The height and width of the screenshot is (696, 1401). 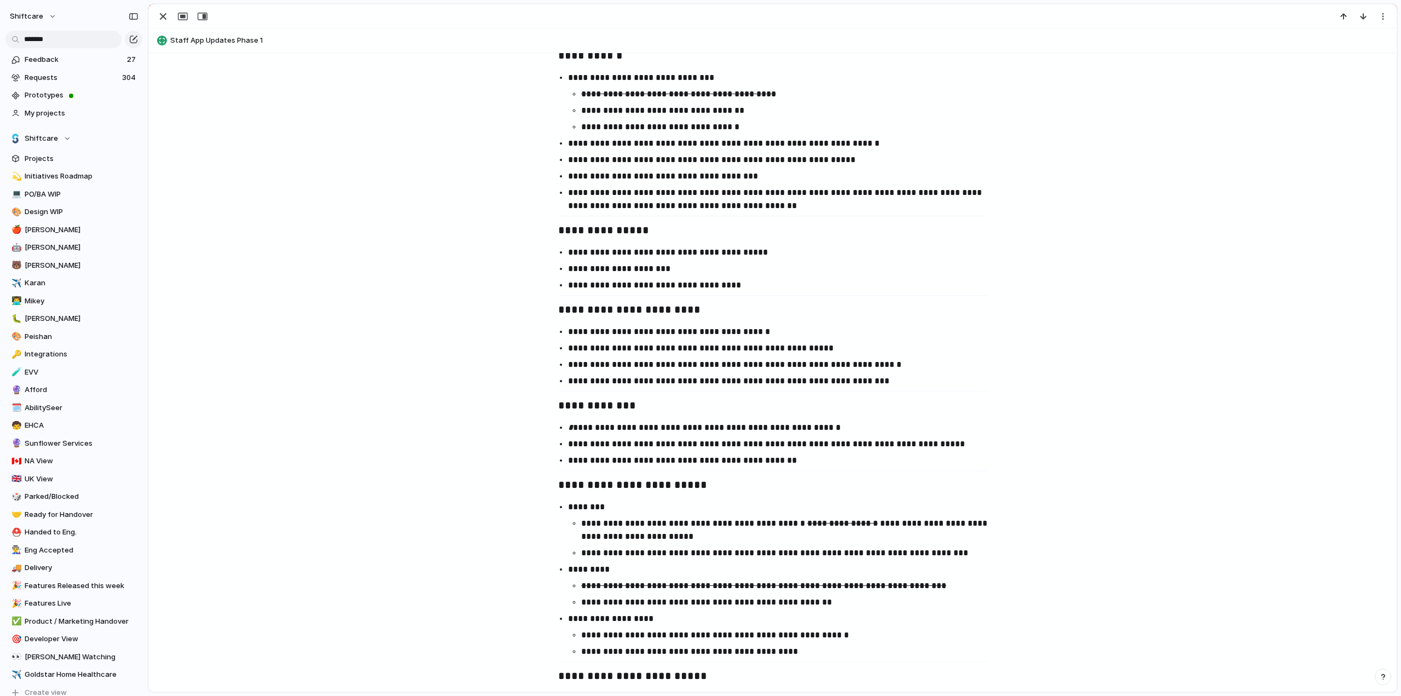 What do you see at coordinates (74, 425) in the screenshot?
I see `div: 🧒EHCA` at bounding box center [74, 425].